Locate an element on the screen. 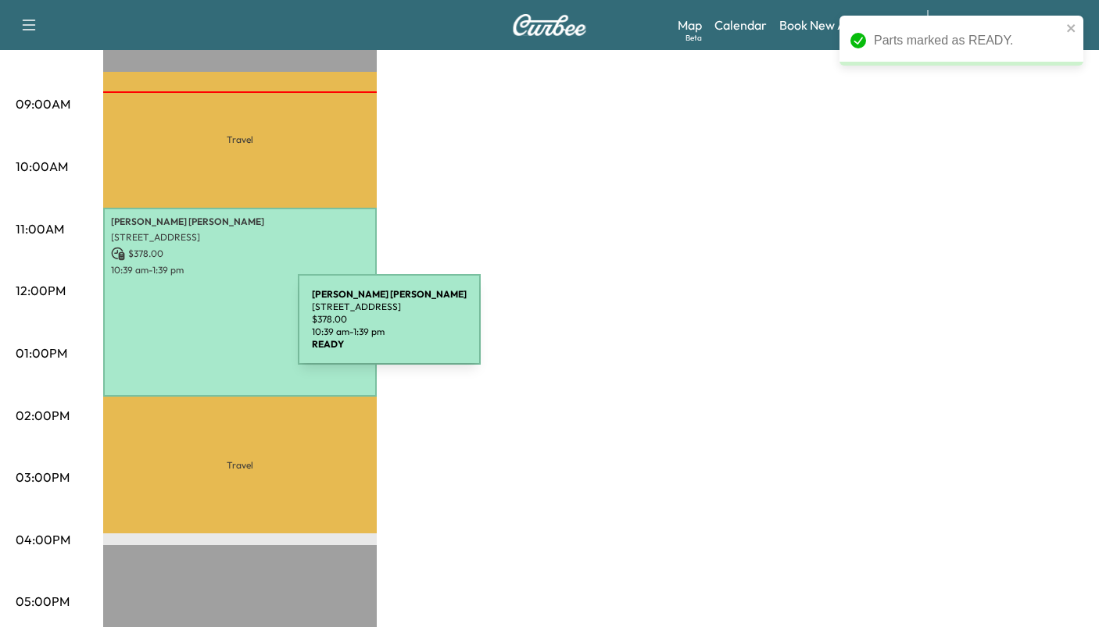 Image resolution: width=1099 pixels, height=627 pixels. p: 01:00PM is located at coordinates (41, 353).